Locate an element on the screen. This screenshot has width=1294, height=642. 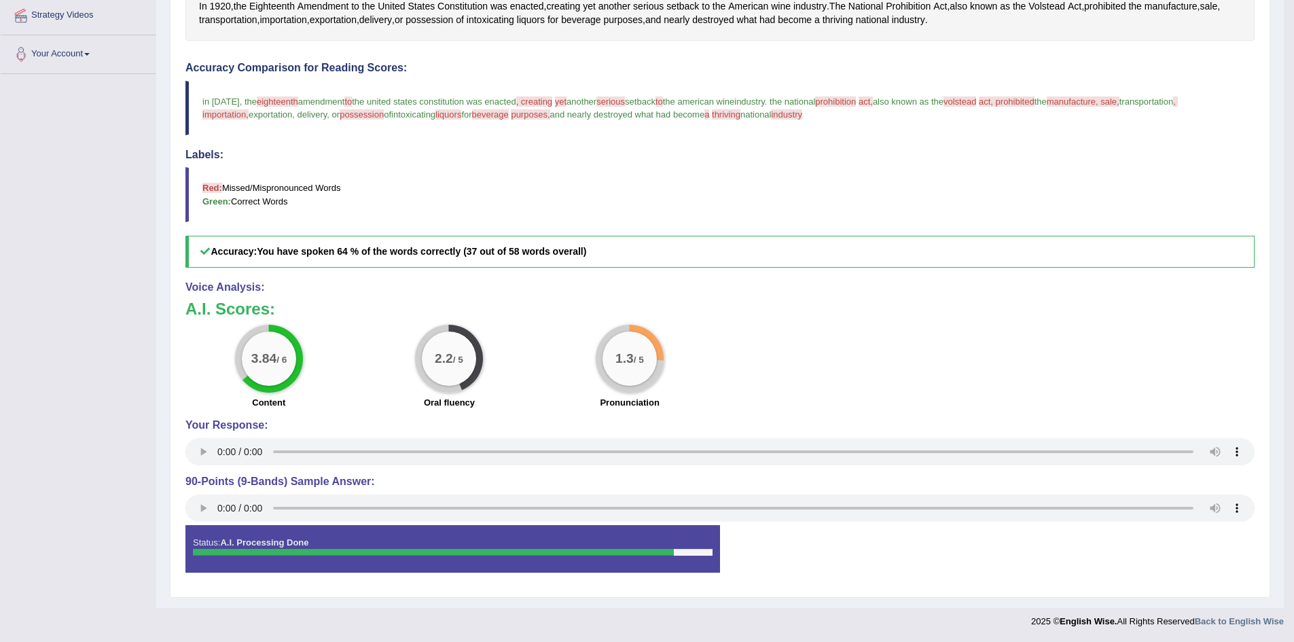
span: act, is located at coordinates (865, 101).